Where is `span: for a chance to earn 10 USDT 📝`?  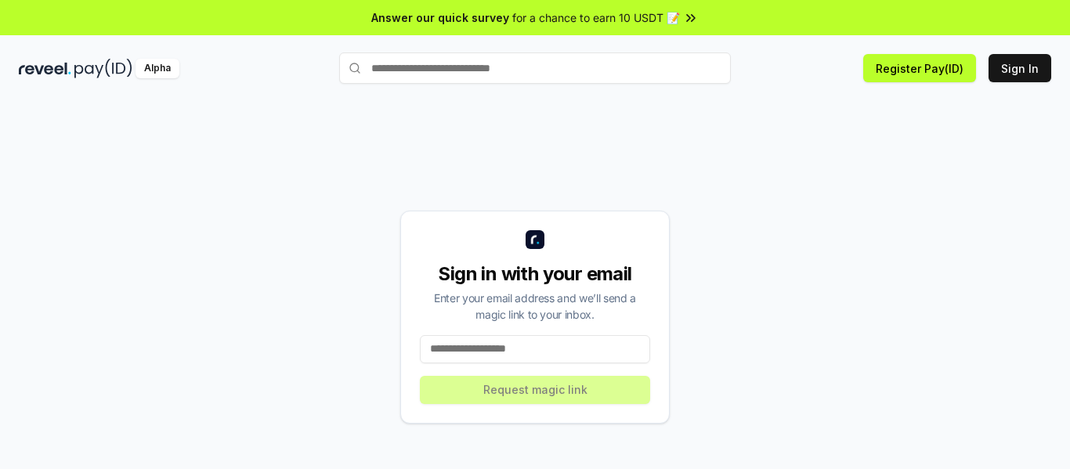
span: for a chance to earn 10 USDT 📝 is located at coordinates (596, 17).